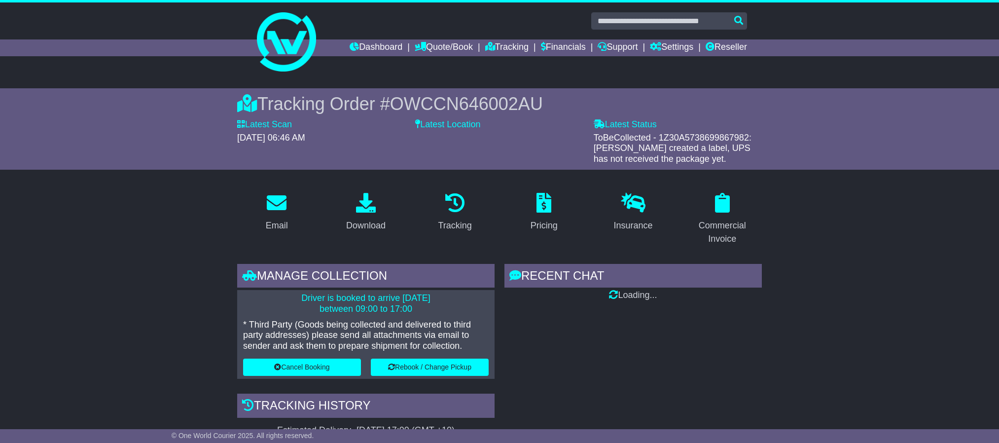 This screenshot has height=443, width=999. Describe the element at coordinates (366, 225) in the screenshot. I see `div: Download` at that location.